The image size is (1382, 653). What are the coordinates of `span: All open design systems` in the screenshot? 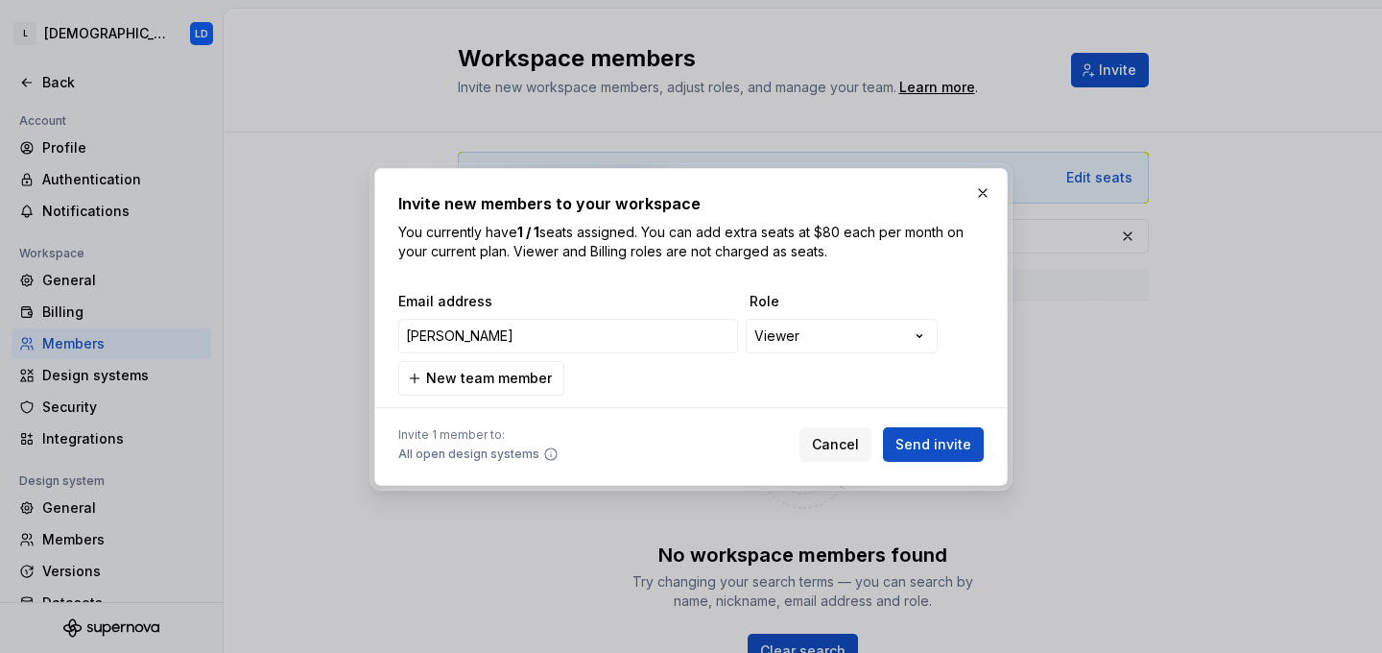 It's located at (468, 454).